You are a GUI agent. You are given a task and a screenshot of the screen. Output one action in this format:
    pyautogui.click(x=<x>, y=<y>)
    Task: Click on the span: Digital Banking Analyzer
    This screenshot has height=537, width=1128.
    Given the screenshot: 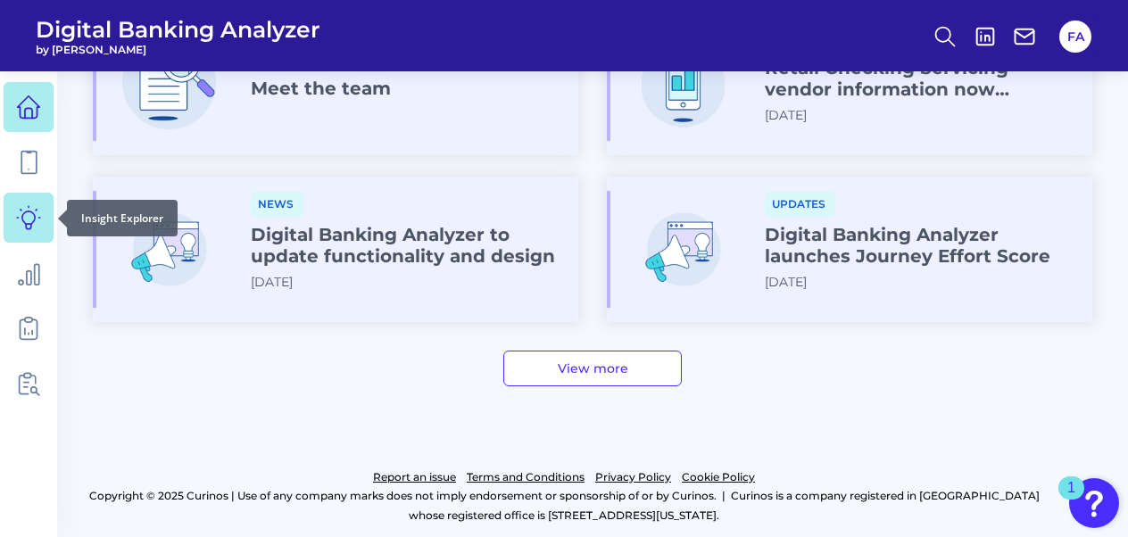 What is the action you would take?
    pyautogui.click(x=178, y=29)
    